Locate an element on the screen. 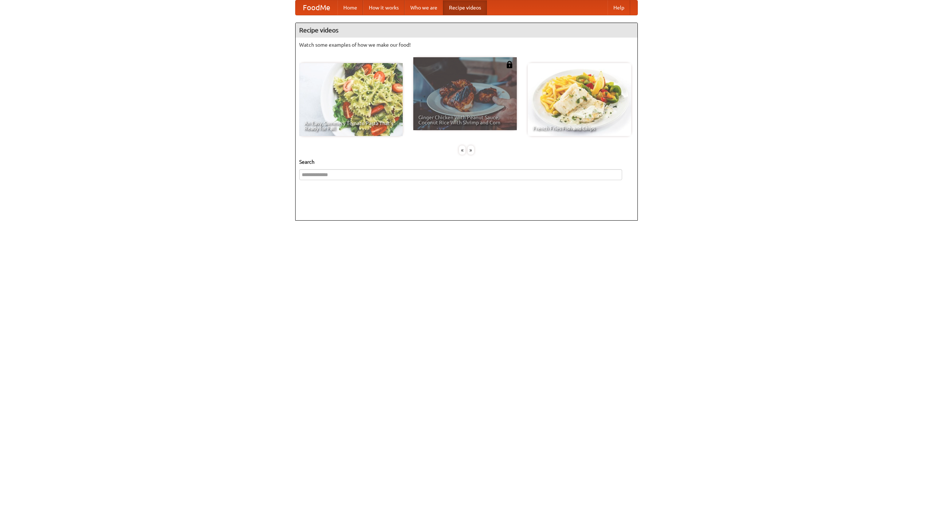 Image resolution: width=933 pixels, height=516 pixels. img: 483408.png is located at coordinates (510, 65).